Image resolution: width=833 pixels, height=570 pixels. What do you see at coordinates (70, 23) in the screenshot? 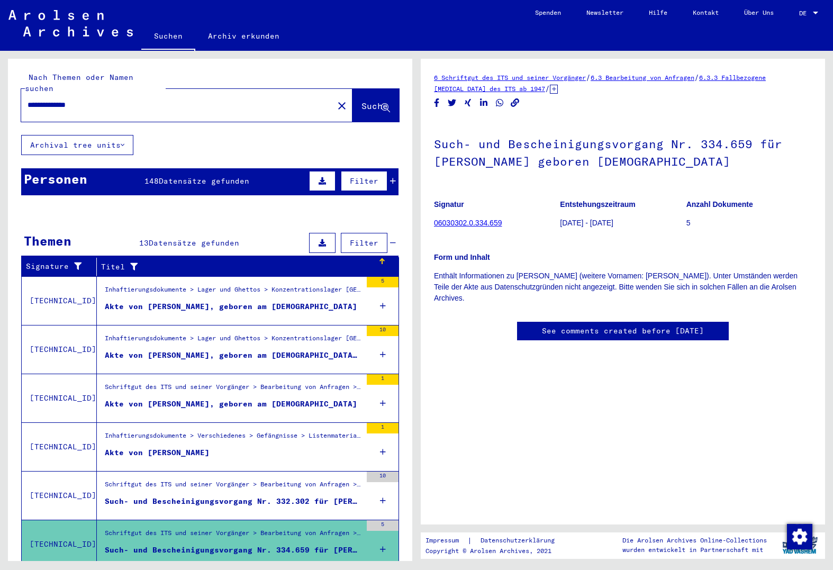
I see `img: Arolsen_neg.svg` at bounding box center [70, 23].